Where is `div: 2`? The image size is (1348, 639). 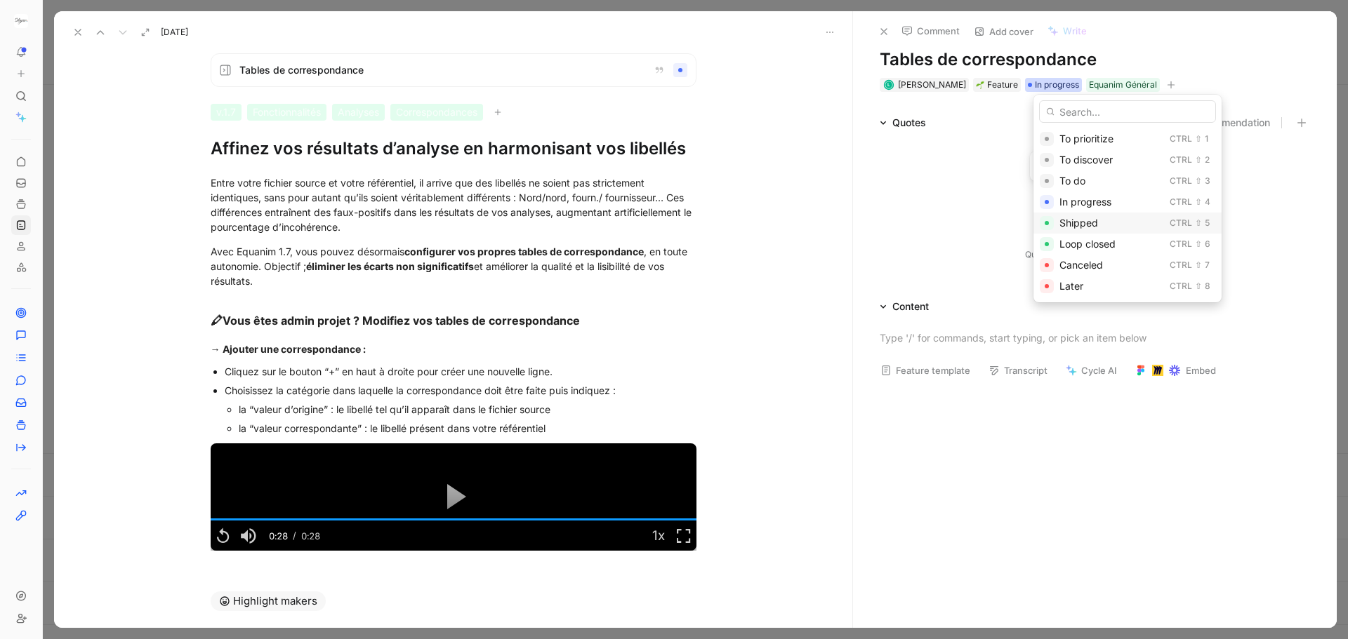 div: 2 is located at coordinates (1207, 160).